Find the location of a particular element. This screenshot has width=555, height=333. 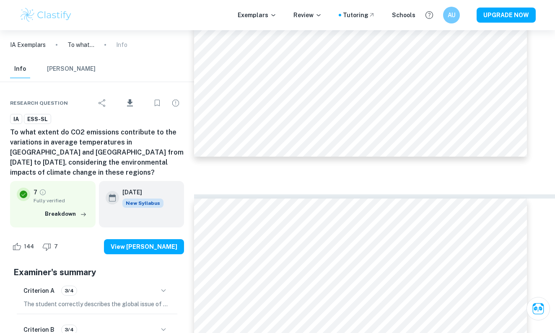

button: Breakdown is located at coordinates (66, 214).